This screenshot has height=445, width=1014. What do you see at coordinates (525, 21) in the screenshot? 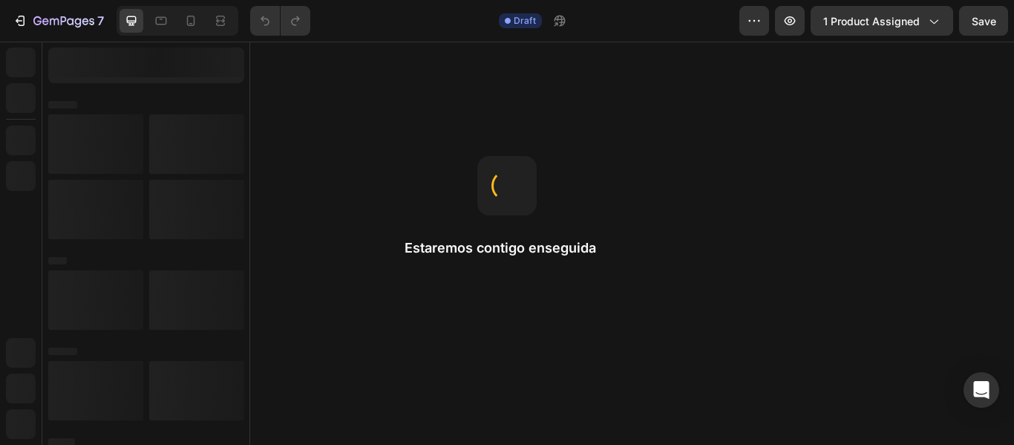
I see `span: Draft` at bounding box center [525, 21].